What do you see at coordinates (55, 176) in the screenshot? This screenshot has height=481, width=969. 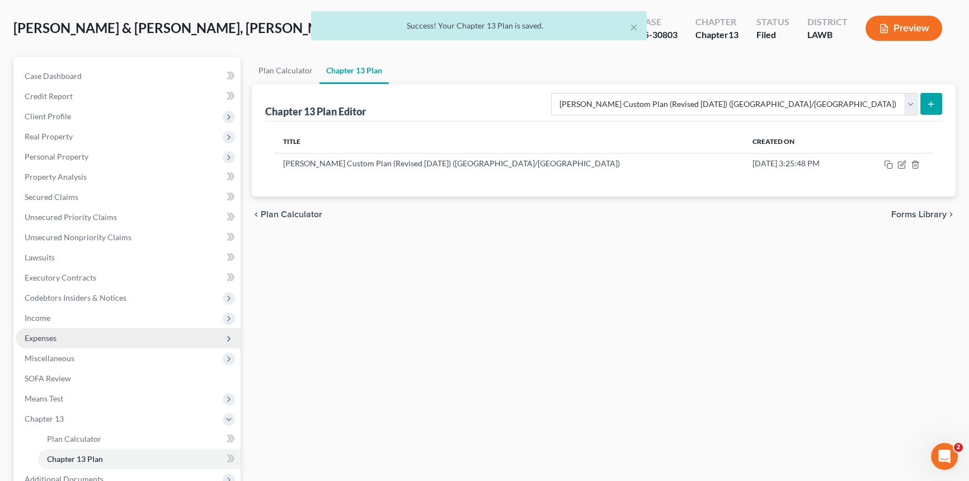 I see `span: Property Analysis` at bounding box center [55, 176].